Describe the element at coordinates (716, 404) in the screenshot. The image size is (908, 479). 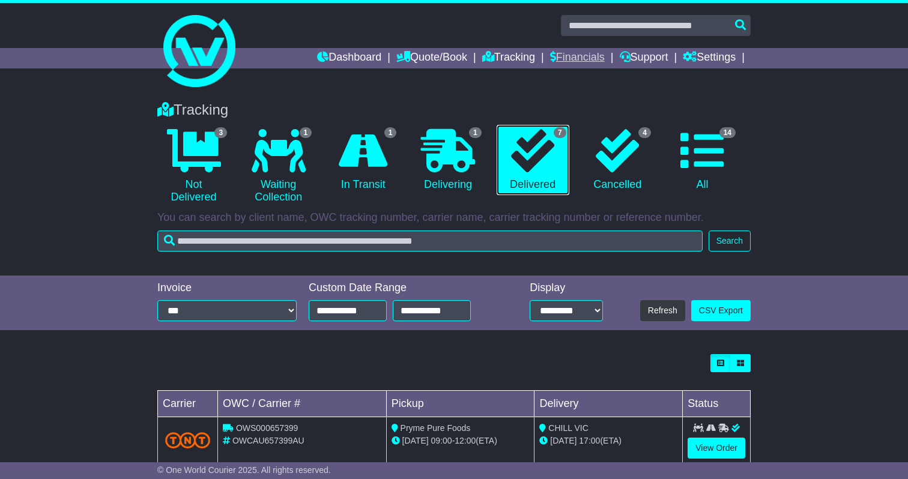
I see `td: Status` at that location.